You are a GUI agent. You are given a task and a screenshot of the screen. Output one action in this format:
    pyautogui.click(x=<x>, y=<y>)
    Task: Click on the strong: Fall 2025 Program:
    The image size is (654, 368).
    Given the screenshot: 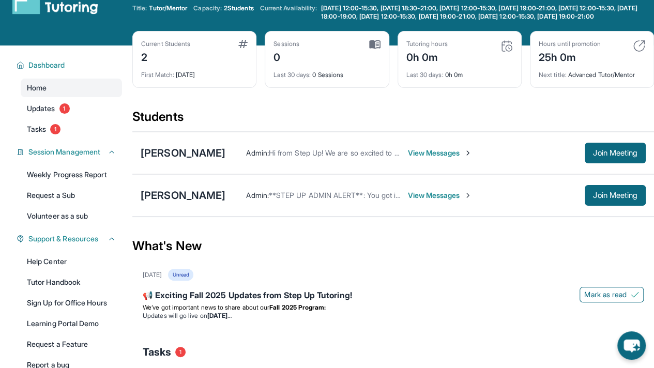 What is the action you would take?
    pyautogui.click(x=297, y=307)
    